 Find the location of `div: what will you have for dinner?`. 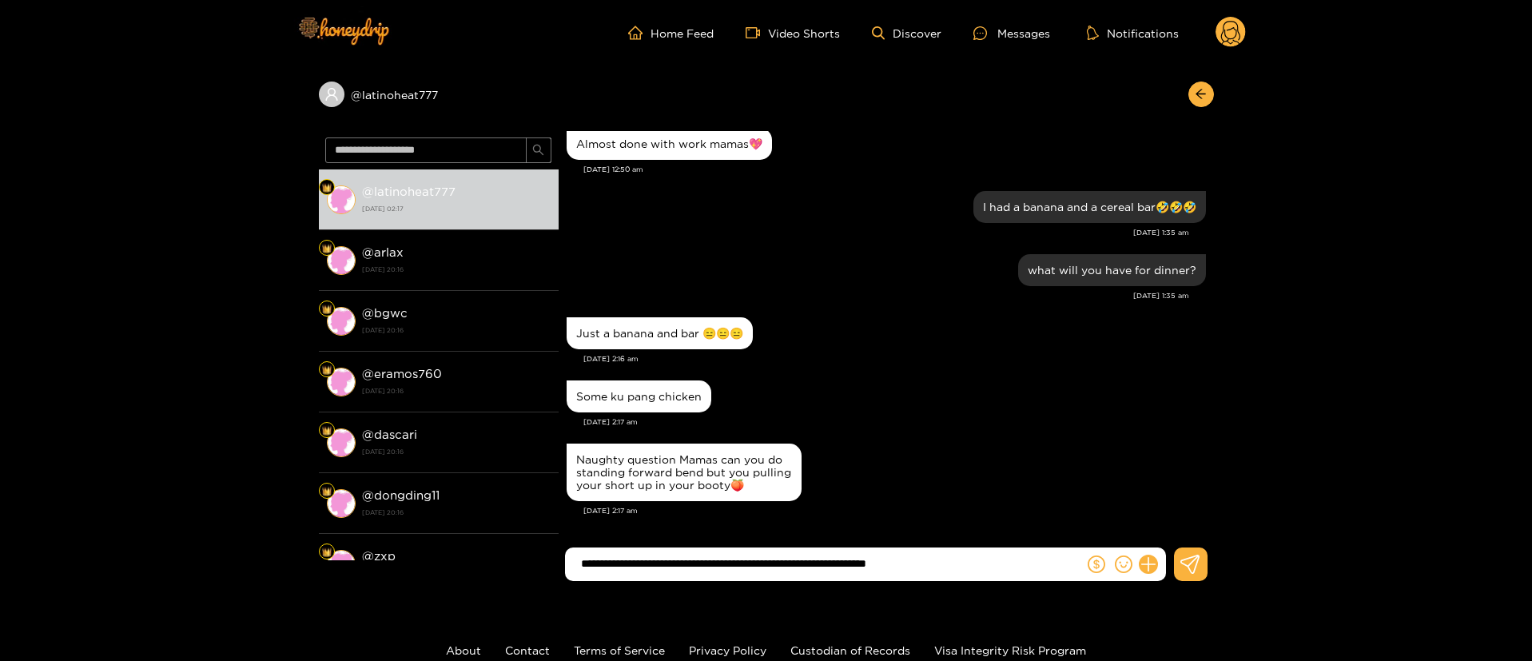

div: what will you have for dinner? is located at coordinates (1111, 270).